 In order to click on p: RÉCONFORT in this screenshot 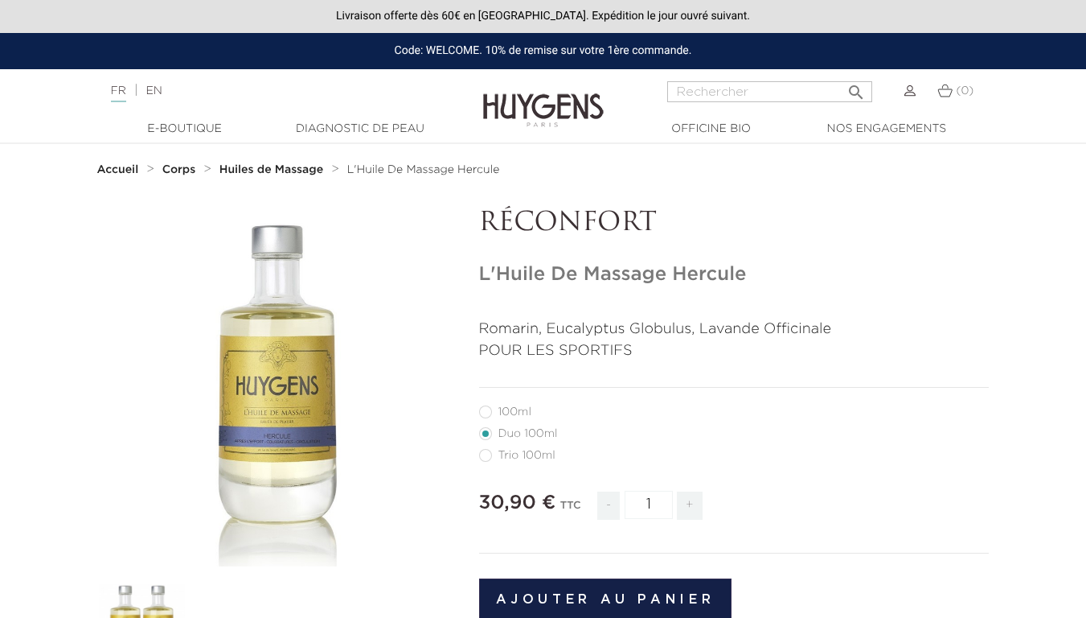, I will do `click(734, 224)`.